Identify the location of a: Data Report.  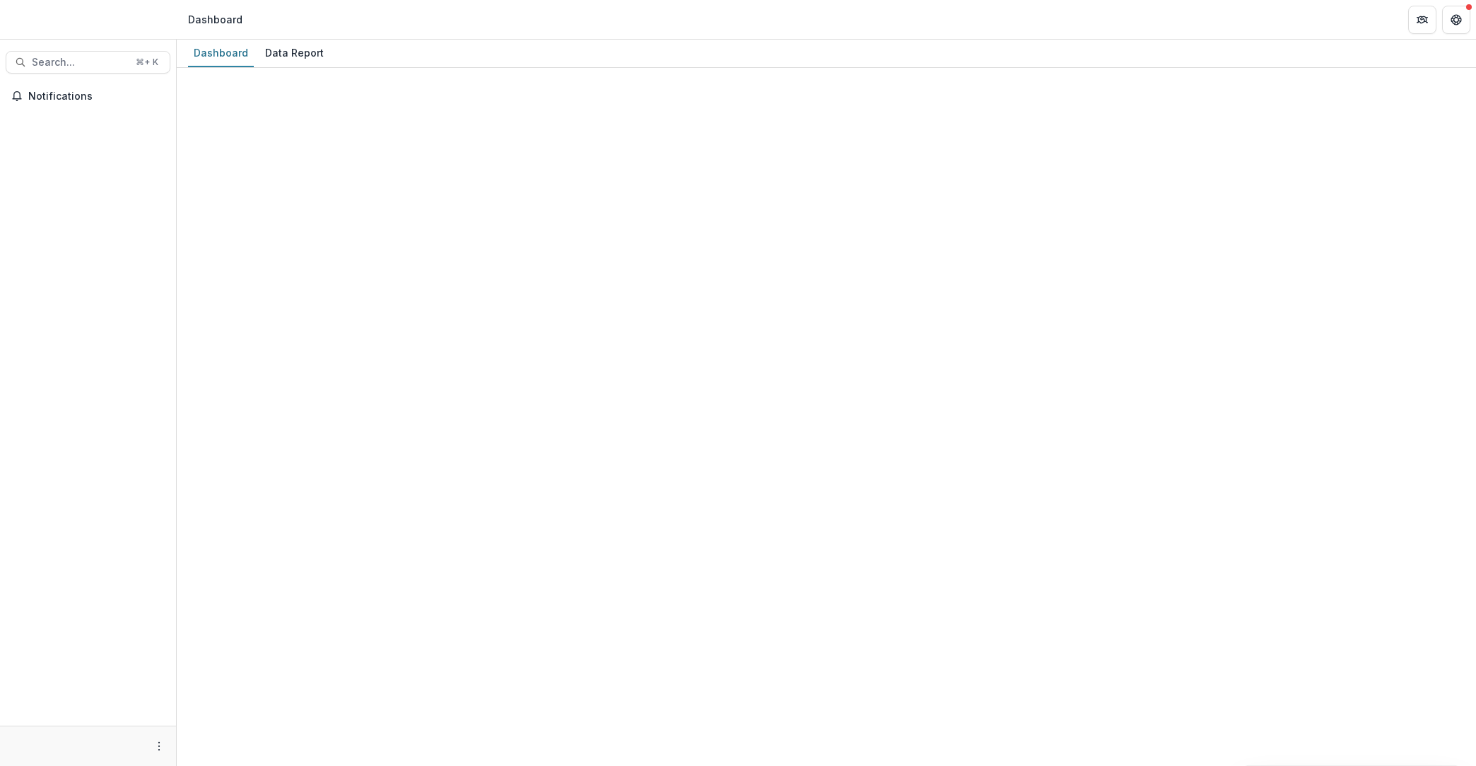
(294, 53).